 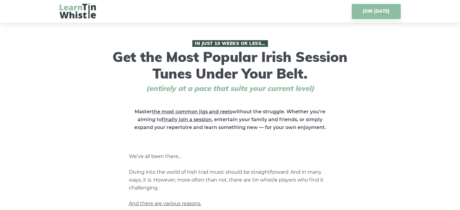 I want to click on strong: Master without the struggle. Whether you’re aiming to , entertain your family and friends, or sim..., so click(x=230, y=119).